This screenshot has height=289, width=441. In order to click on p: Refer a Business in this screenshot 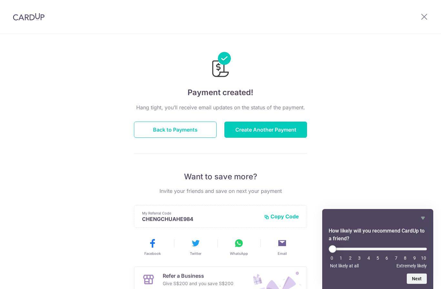, I will do `click(198, 276)`.